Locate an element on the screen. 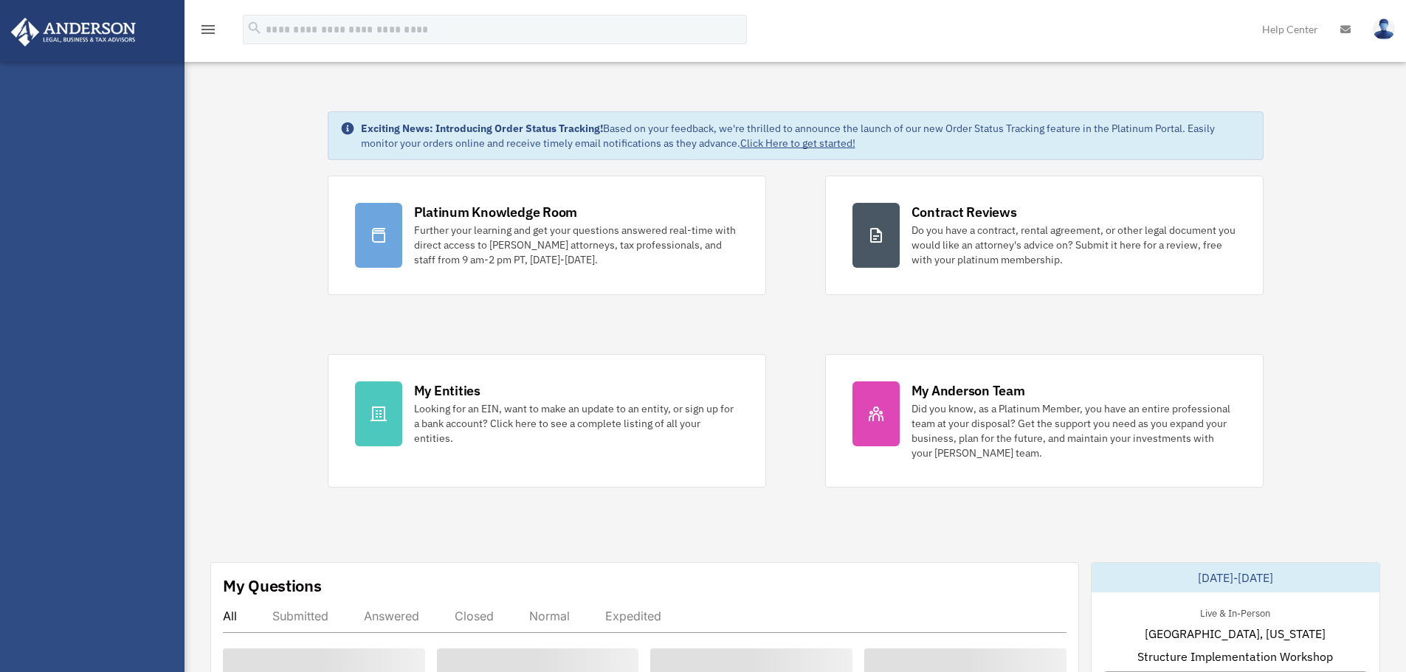 Image resolution: width=1406 pixels, height=672 pixels. a: Platinum Knowledge Room Further your learning and get your questions answered real-time with dire... is located at coordinates (547, 235).